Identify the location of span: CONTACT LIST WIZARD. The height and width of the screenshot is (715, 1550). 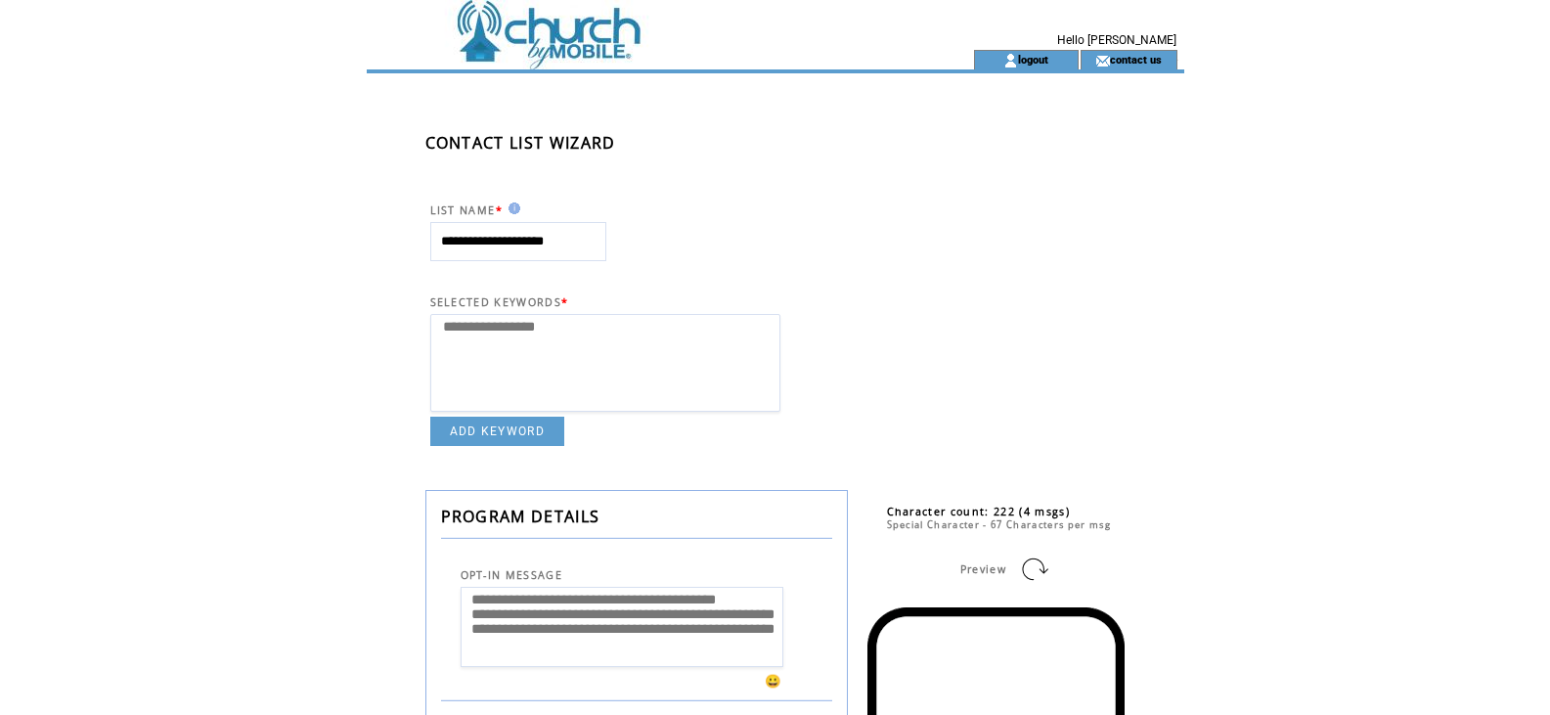
(520, 143).